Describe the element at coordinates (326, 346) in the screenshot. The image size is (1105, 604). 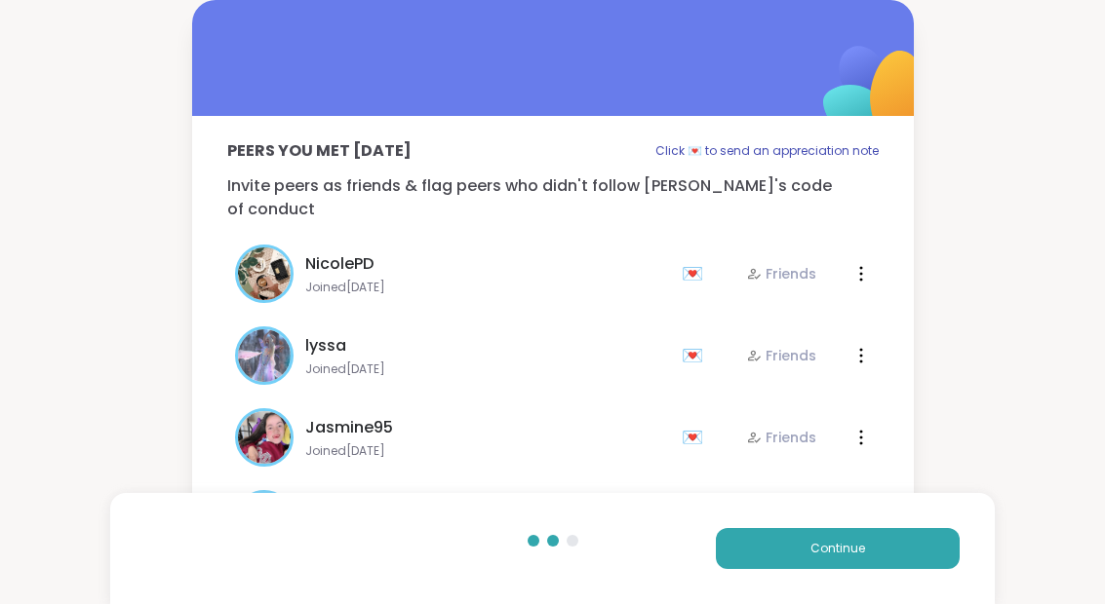
I see `span: lyssa` at that location.